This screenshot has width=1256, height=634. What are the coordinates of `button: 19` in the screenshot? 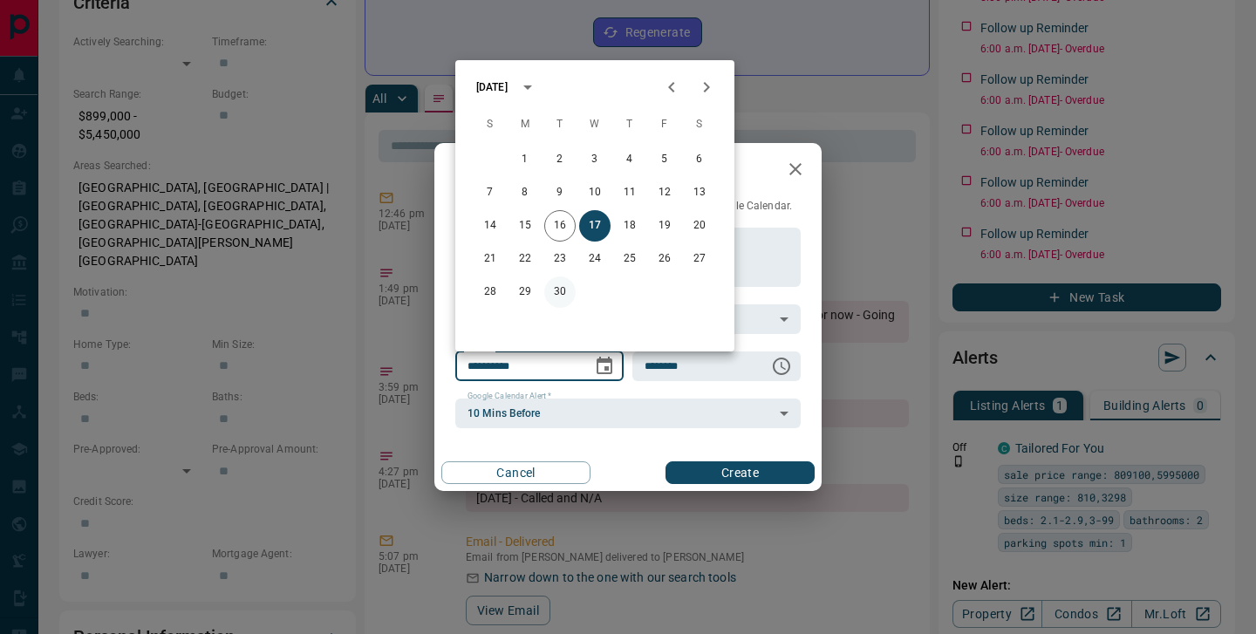 It's located at (665, 226).